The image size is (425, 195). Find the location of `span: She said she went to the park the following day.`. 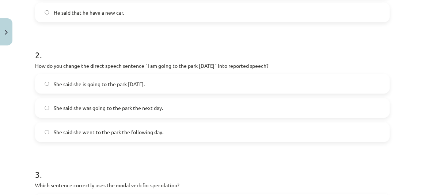

span: She said she went to the park the following day. is located at coordinates (109, 132).